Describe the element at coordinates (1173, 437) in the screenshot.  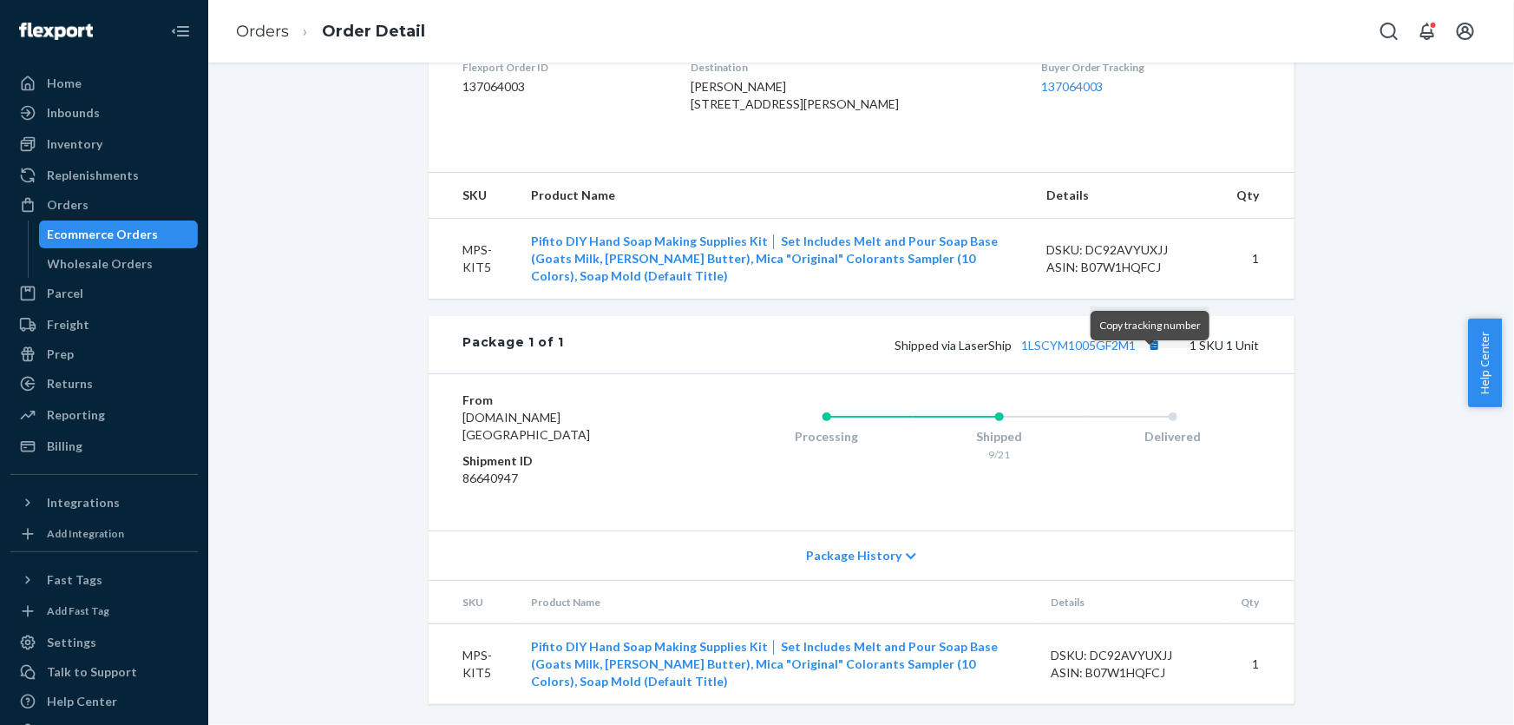
I see `div: Delivered` at that location.